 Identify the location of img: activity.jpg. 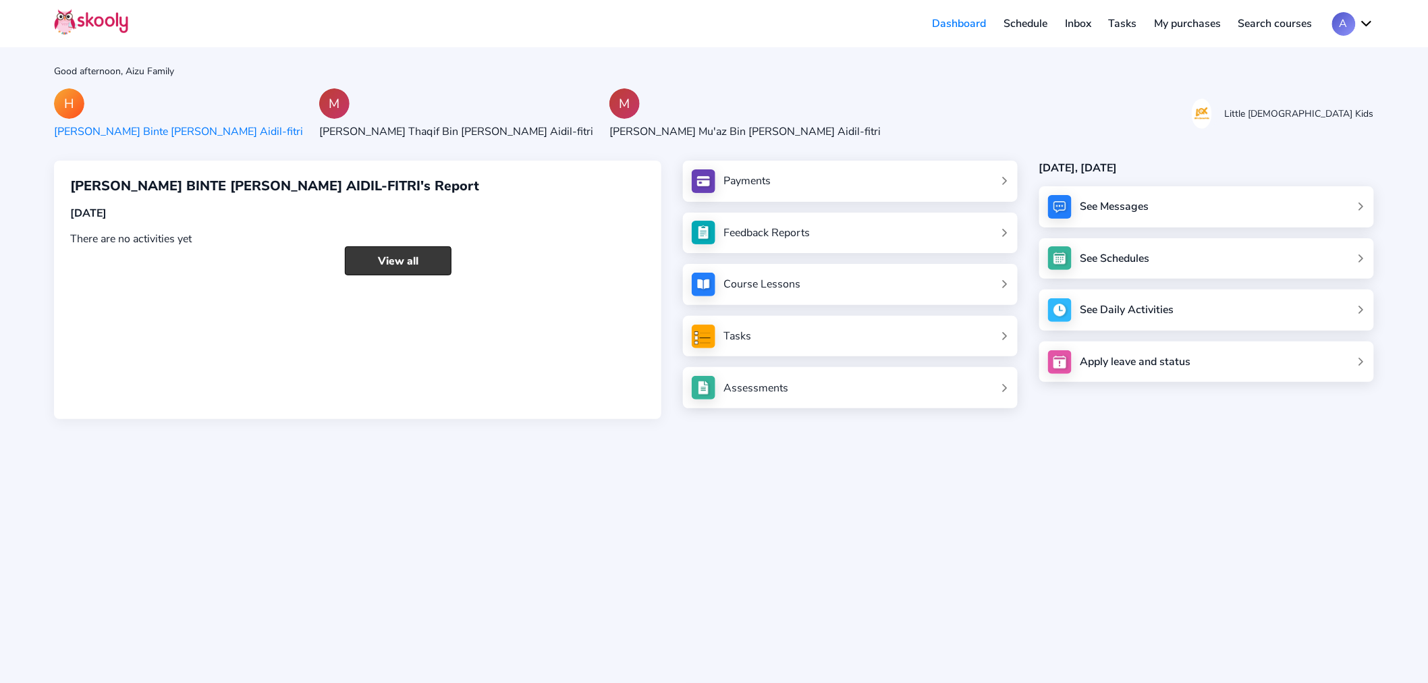
(1059, 310).